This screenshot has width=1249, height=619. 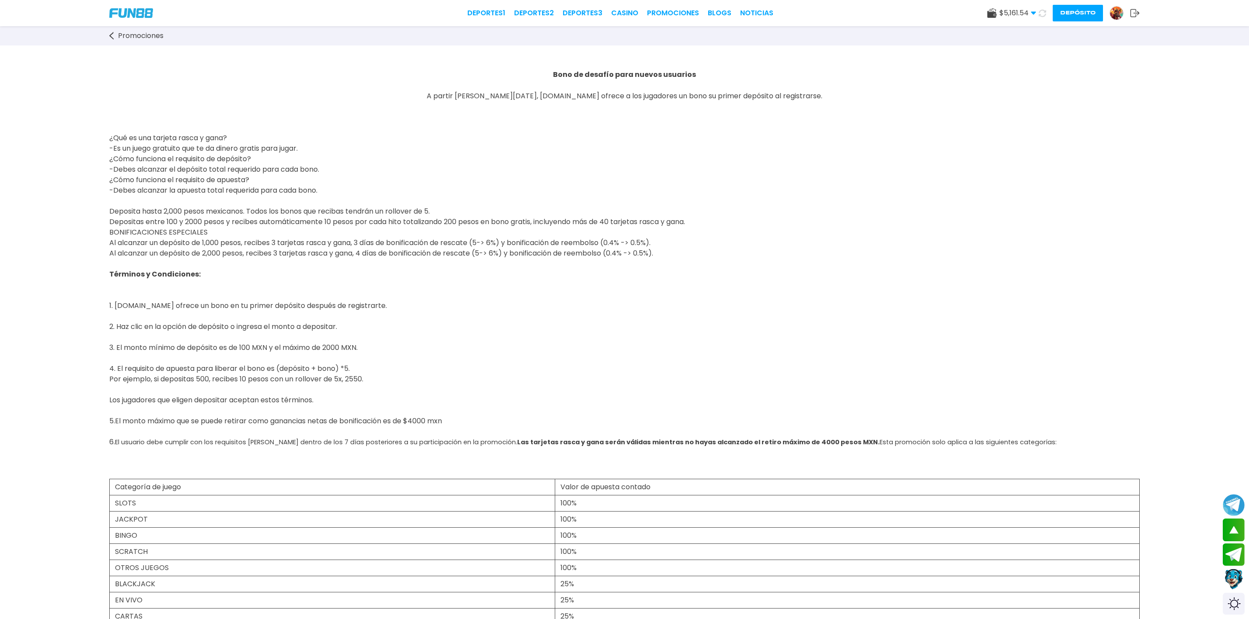 I want to click on span: BLACKJACK, so click(x=135, y=584).